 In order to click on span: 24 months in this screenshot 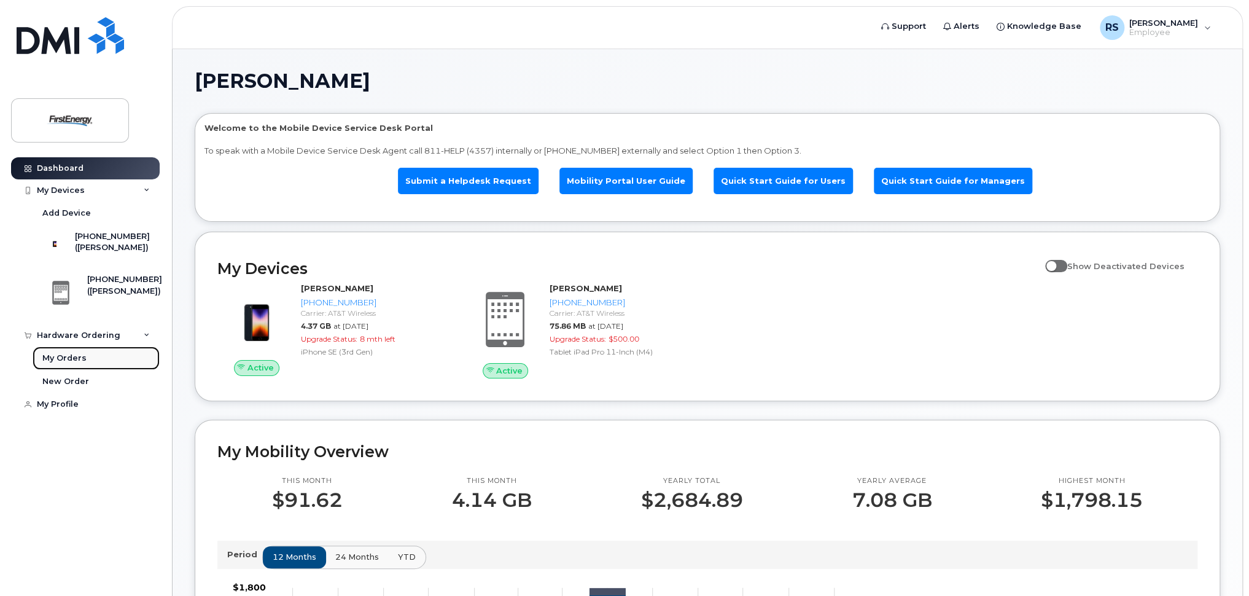, I will do `click(357, 557)`.